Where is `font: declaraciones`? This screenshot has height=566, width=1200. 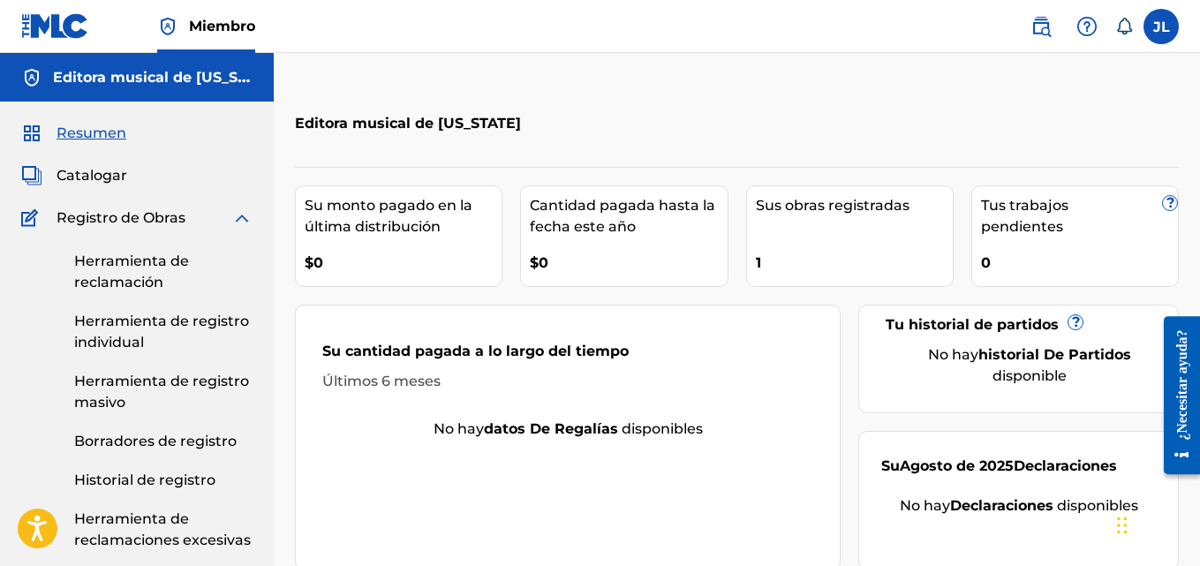 font: declaraciones is located at coordinates (1002, 505).